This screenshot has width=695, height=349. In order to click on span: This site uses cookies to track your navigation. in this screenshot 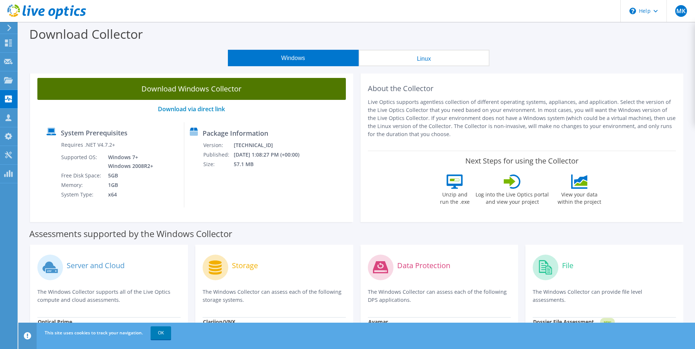, I will do `click(94, 333)`.